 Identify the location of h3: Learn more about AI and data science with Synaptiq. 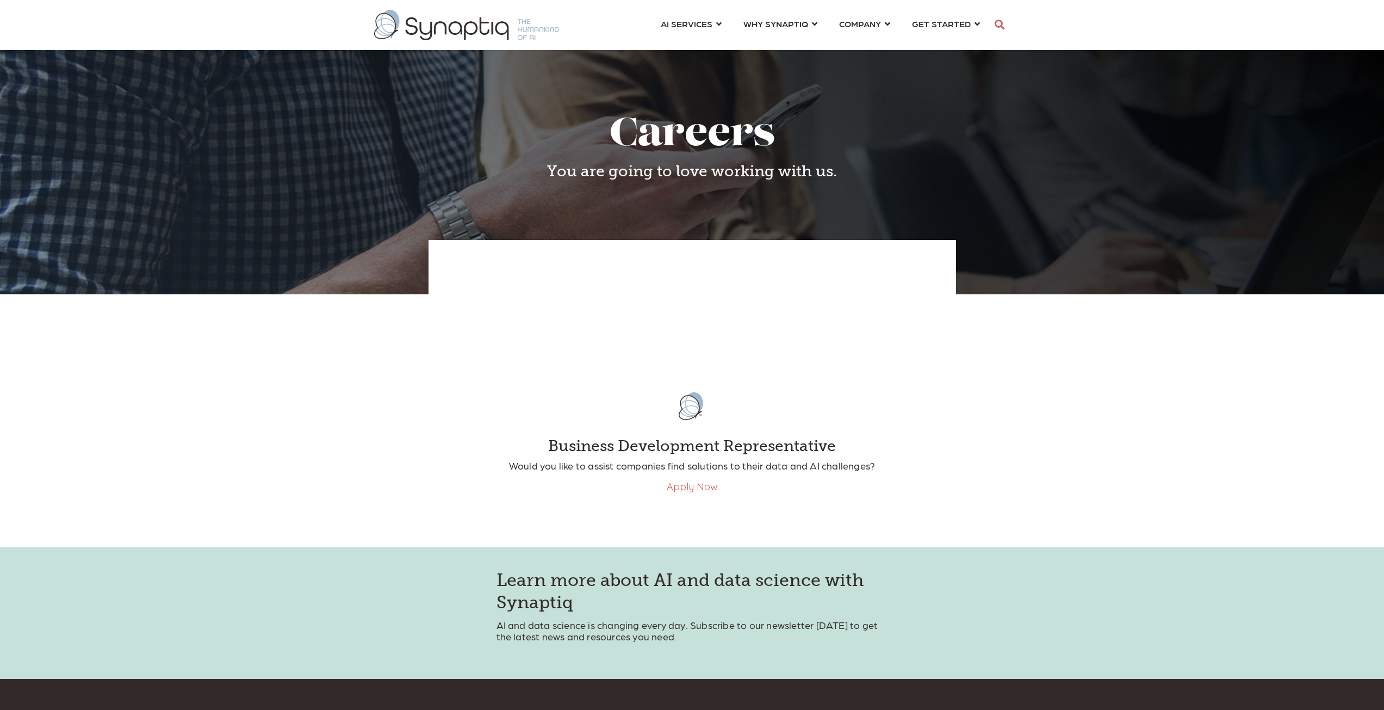
(692, 591).